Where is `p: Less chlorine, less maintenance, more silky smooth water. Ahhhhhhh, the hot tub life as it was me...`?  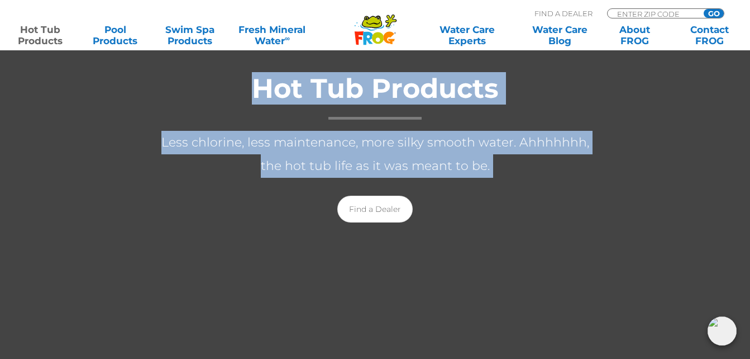
p: Less chlorine, less maintenance, more silky smooth water. Ahhhhhhh, the hot tub life as it was me... is located at coordinates (375, 154).